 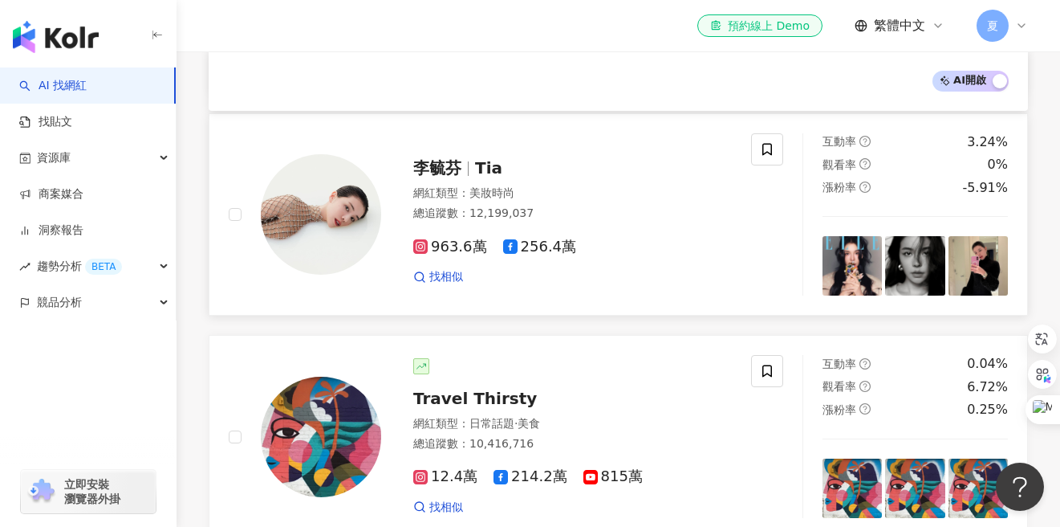 I want to click on div: 6.72%, so click(x=987, y=387).